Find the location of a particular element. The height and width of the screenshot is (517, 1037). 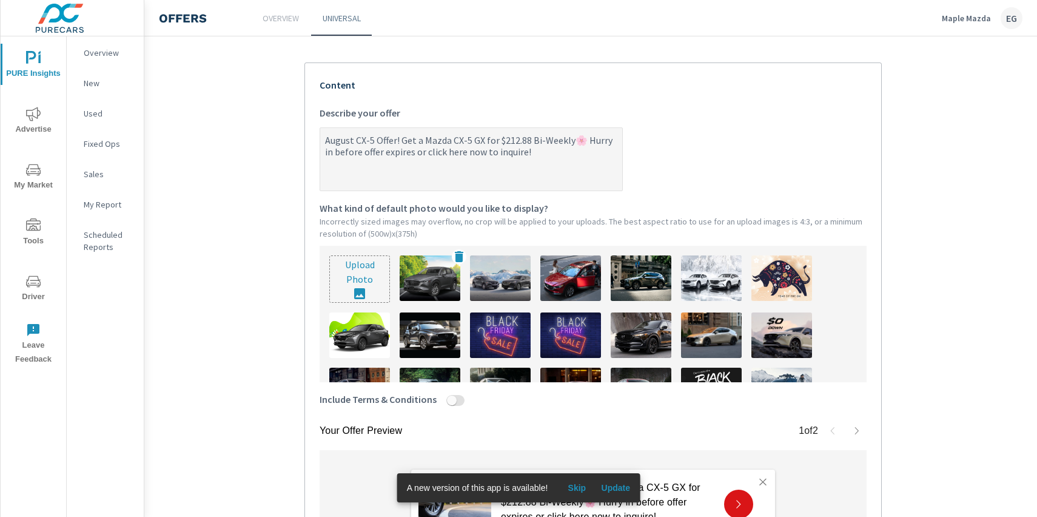

p: Fixed Ops is located at coordinates (109, 144).